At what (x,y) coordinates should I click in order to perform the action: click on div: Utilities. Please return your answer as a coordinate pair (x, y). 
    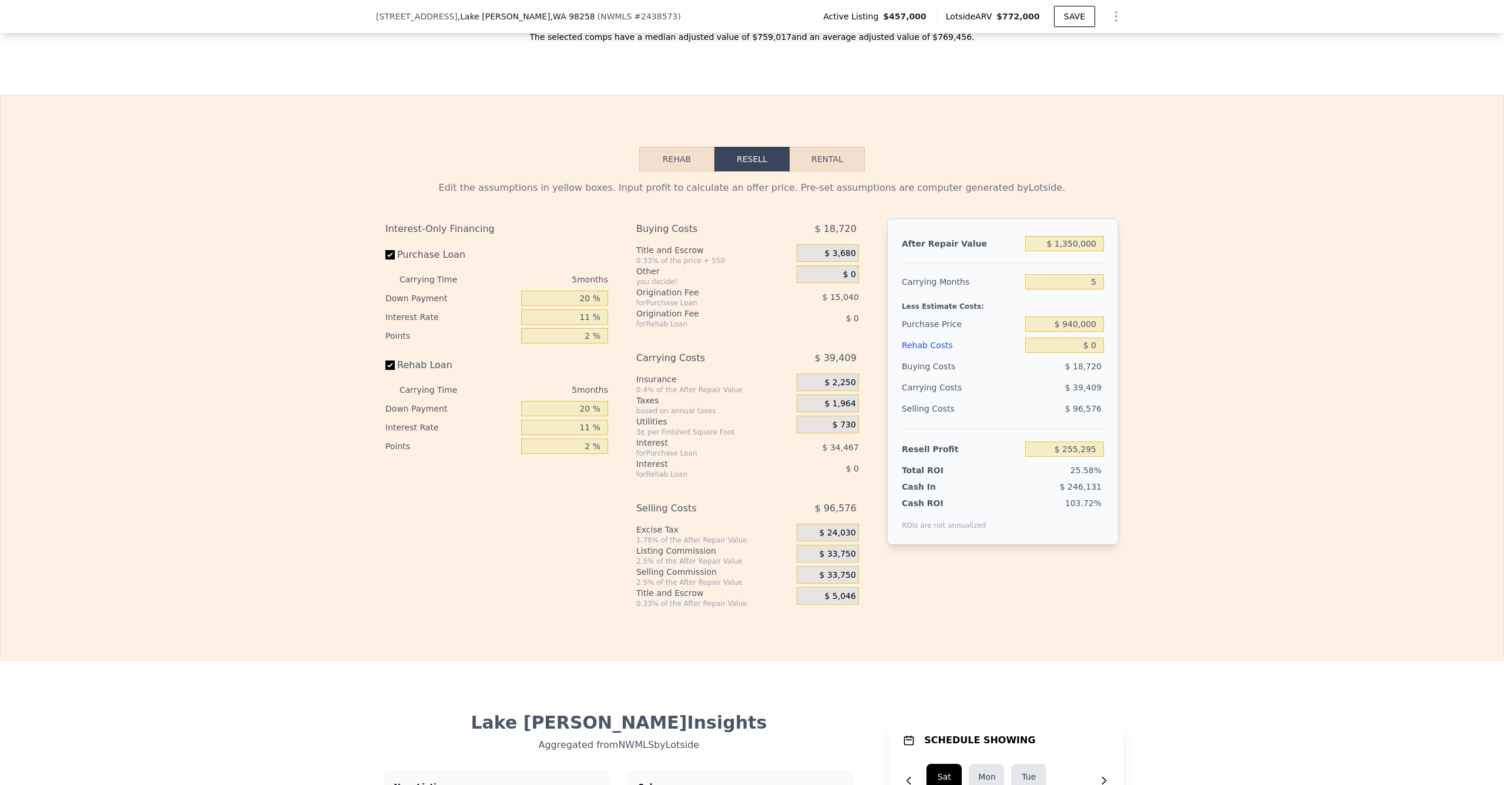
    Looking at the image, I should click on (714, 422).